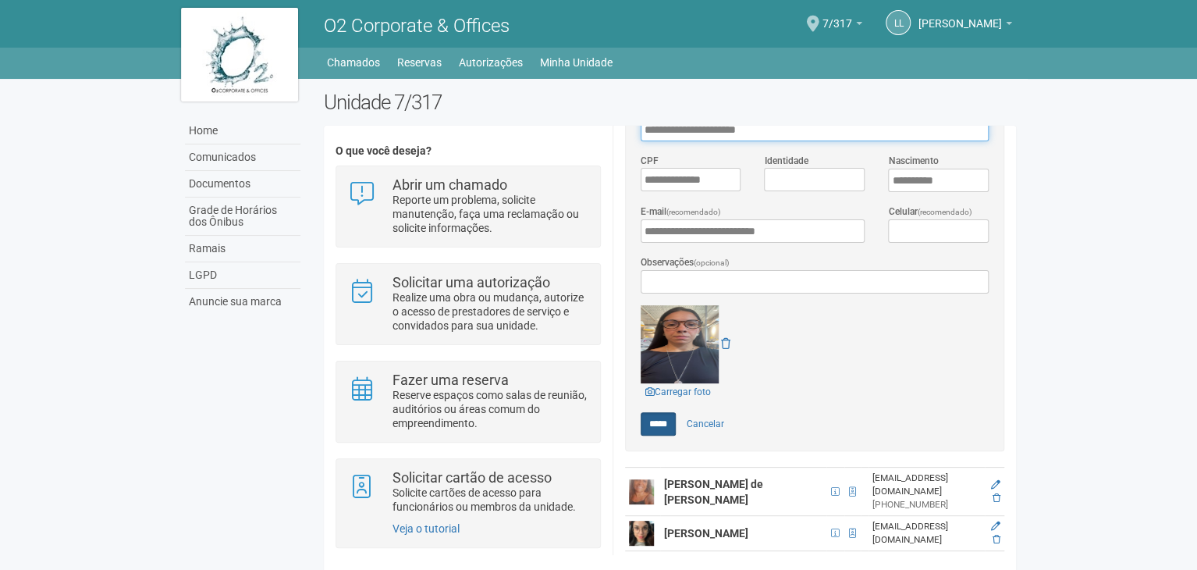 This screenshot has width=1197, height=570. What do you see at coordinates (243, 301) in the screenshot?
I see `a: Anuncie sua marca` at bounding box center [243, 301].